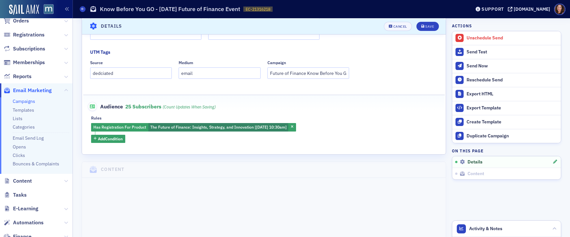  Describe the element at coordinates (507, 122) in the screenshot. I see `a: Create Template` at that location.